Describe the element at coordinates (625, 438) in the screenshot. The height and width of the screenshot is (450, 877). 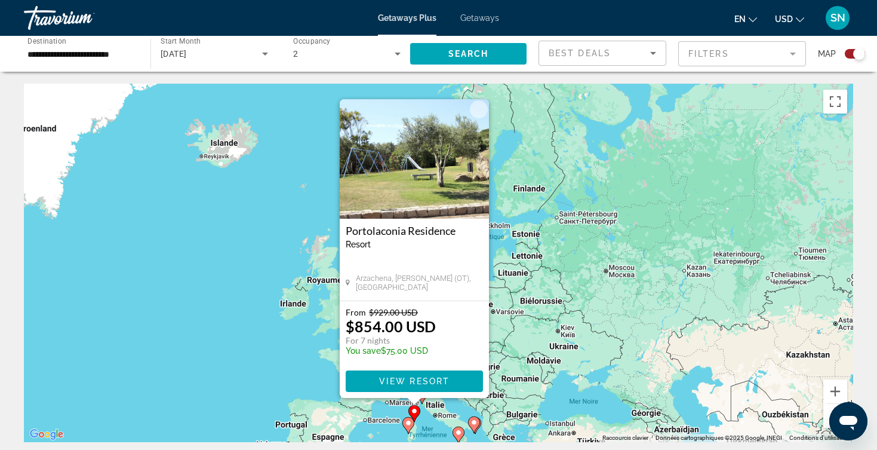
I see `button: Raccourcis clavier` at that location.